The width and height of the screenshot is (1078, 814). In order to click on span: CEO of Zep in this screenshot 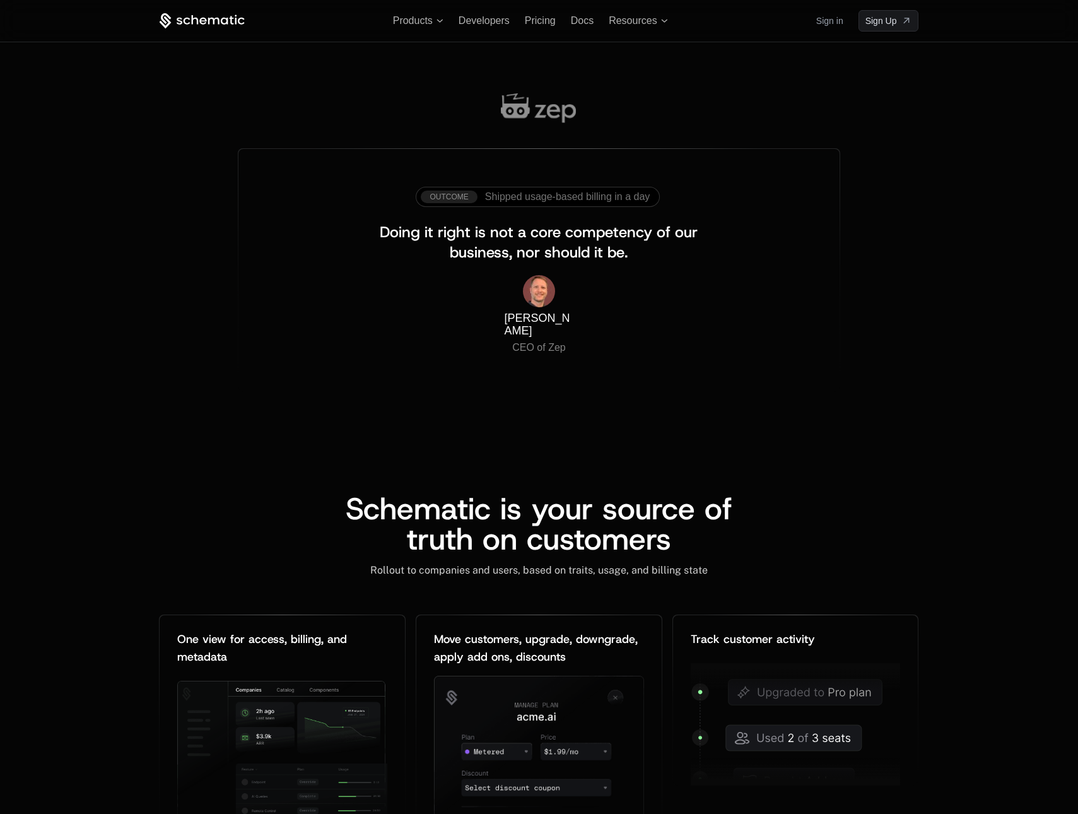, I will do `click(539, 347)`.